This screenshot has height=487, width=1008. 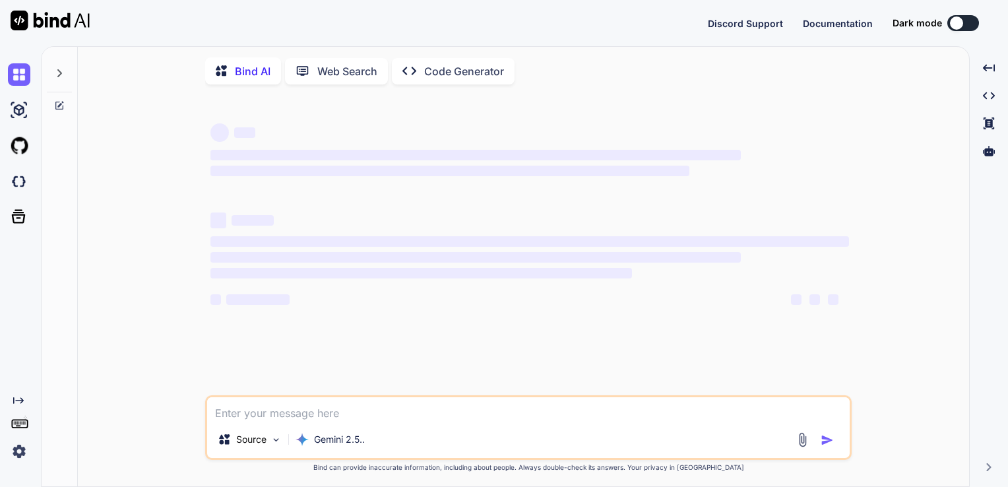 I want to click on span: Dark mode, so click(x=917, y=23).